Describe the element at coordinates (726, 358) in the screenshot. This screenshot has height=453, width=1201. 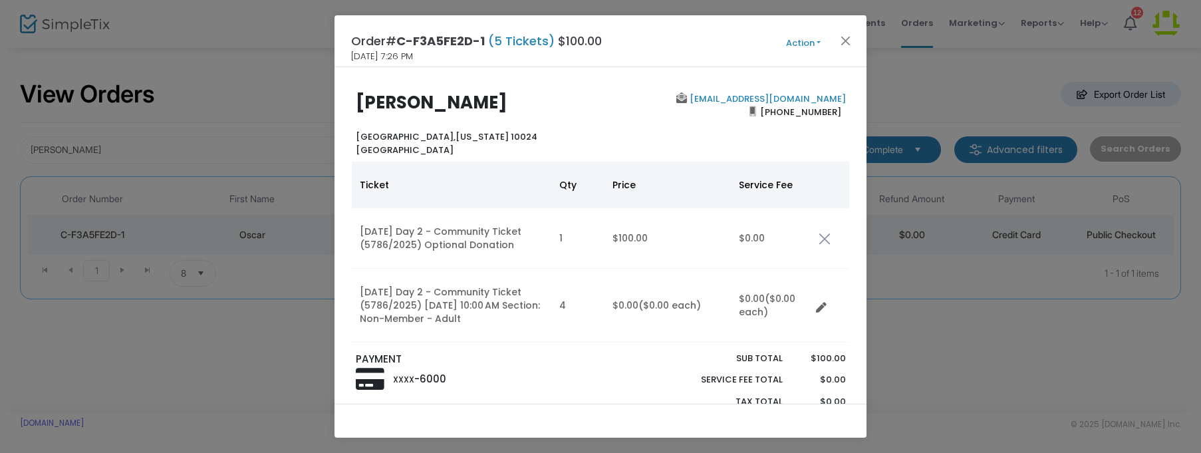
I see `p: Sub total` at that location.